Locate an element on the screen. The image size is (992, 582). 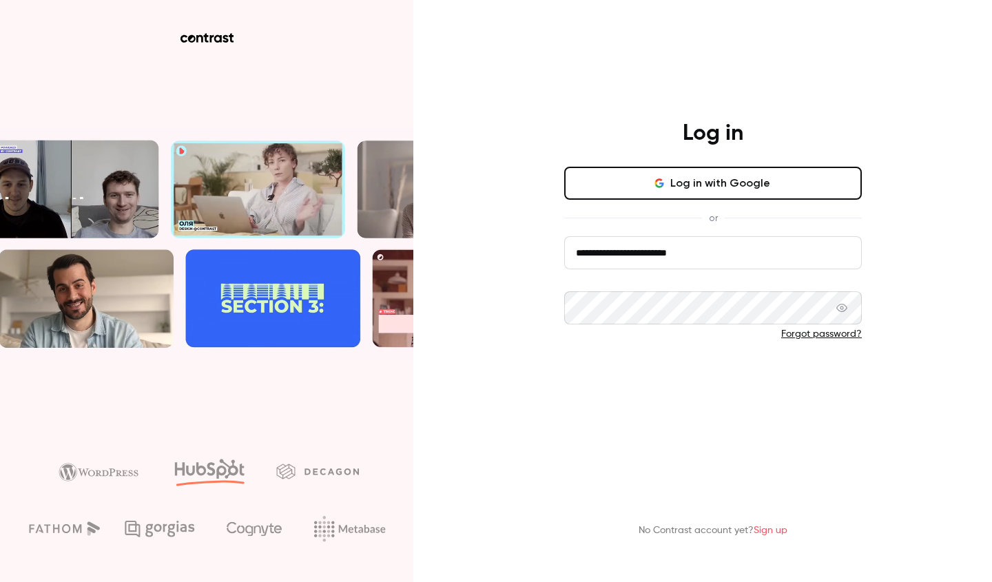
button: Log in is located at coordinates (713, 379).